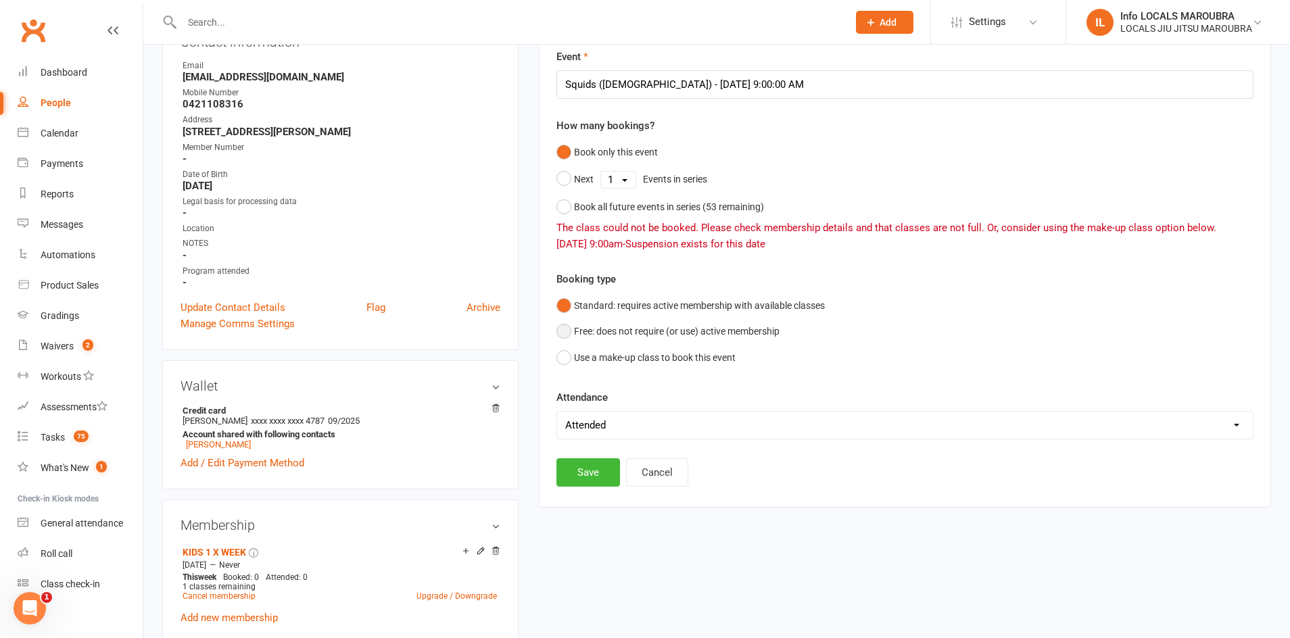 This screenshot has height=638, width=1290. What do you see at coordinates (80, 255) in the screenshot?
I see `a: Automations` at bounding box center [80, 255].